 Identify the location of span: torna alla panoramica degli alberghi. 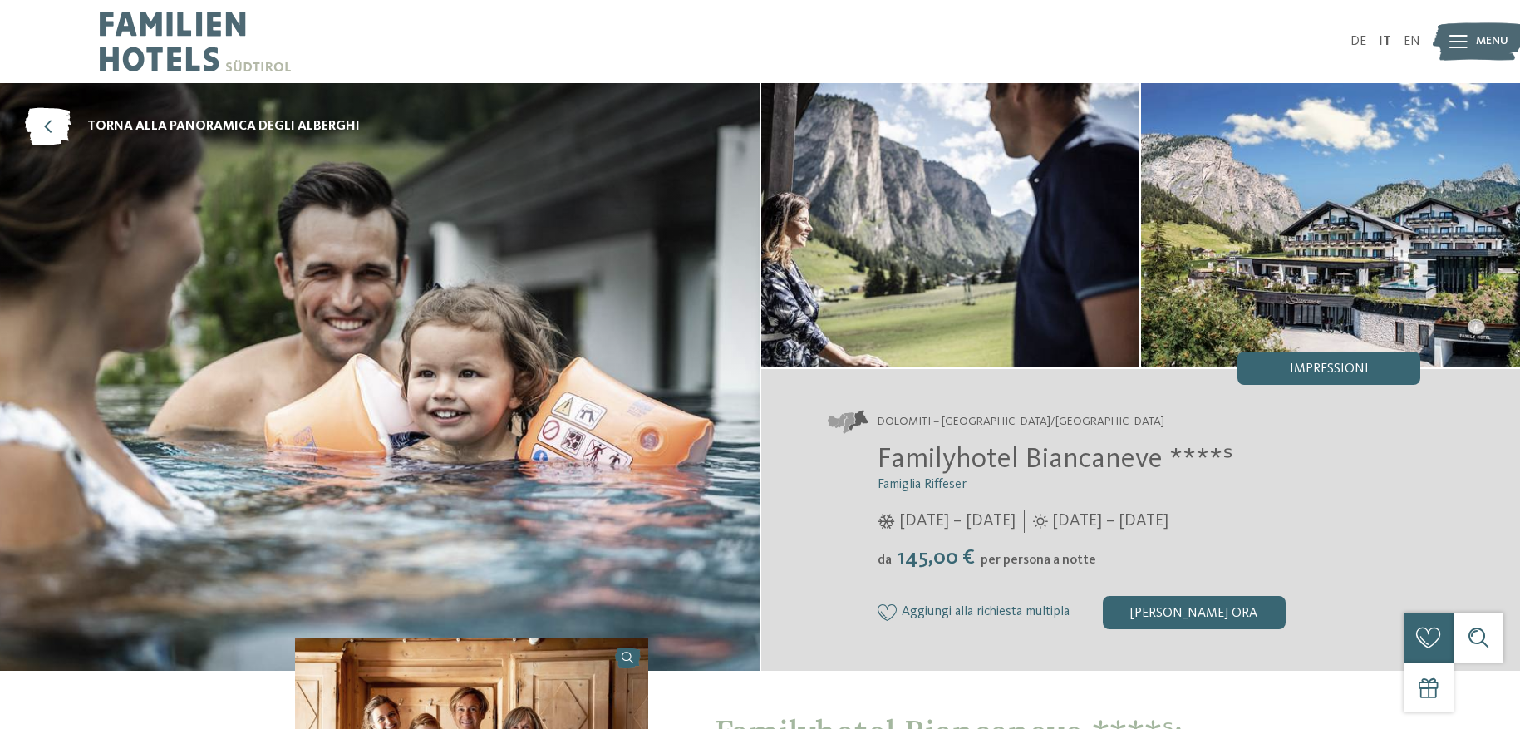
(223, 126).